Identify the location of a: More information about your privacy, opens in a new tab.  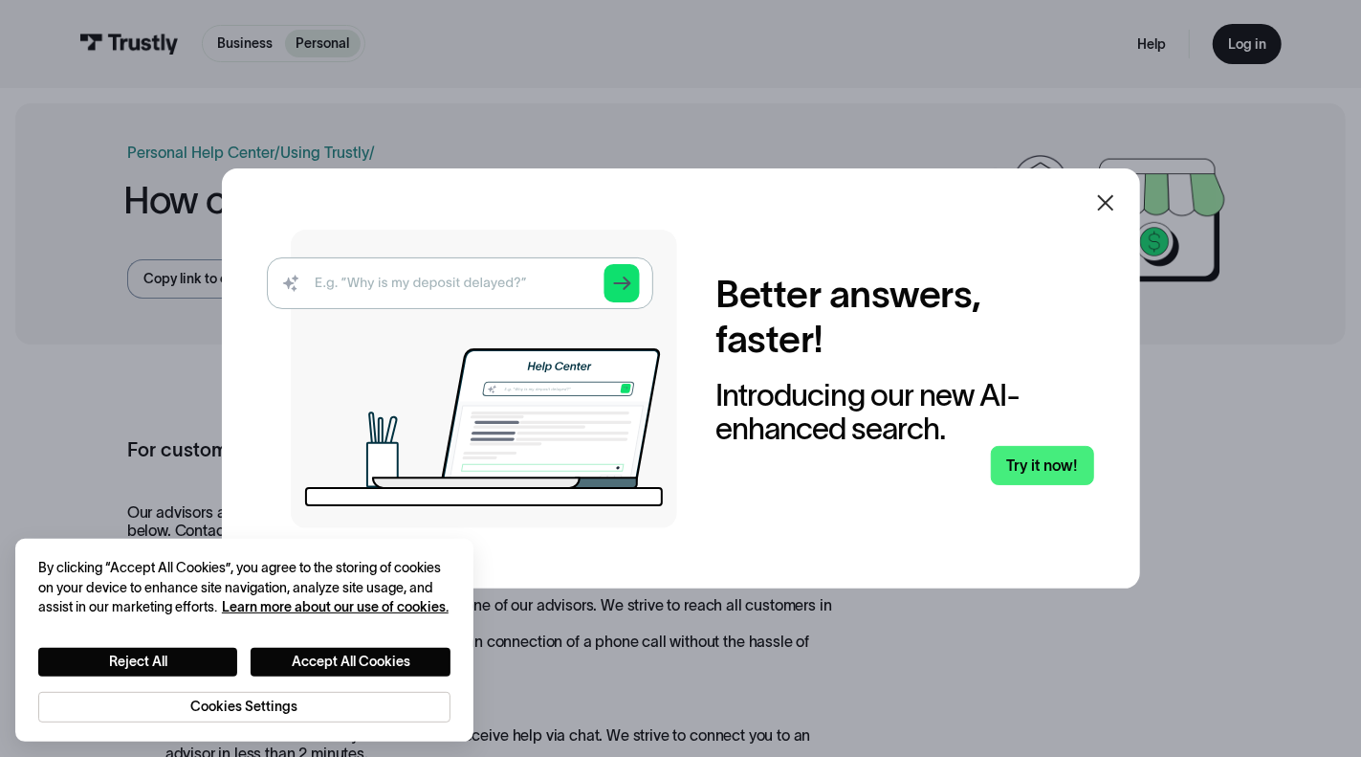
(335, 607).